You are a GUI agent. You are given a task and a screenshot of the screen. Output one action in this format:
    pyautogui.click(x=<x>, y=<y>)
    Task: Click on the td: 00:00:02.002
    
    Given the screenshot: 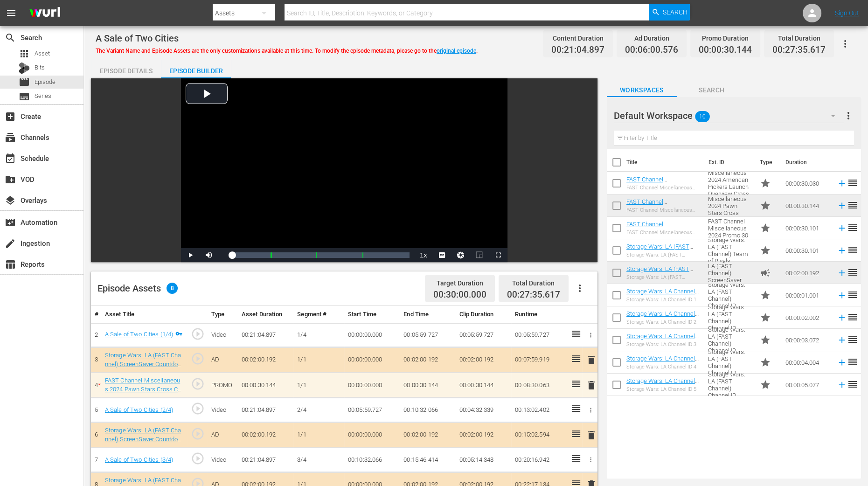 What is the action you would take?
    pyautogui.click(x=808, y=318)
    